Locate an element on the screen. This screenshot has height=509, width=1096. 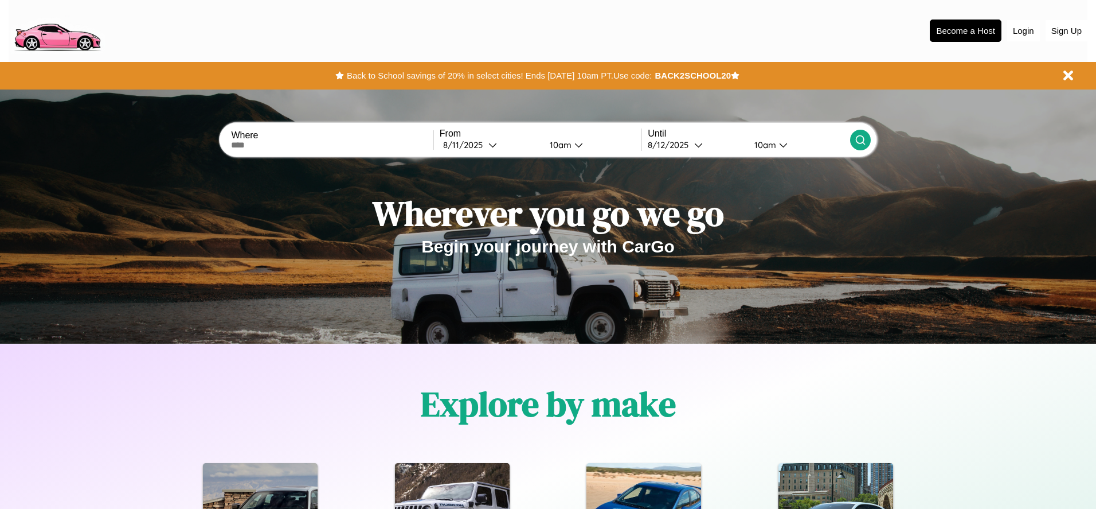
label: Until is located at coordinates (749, 134).